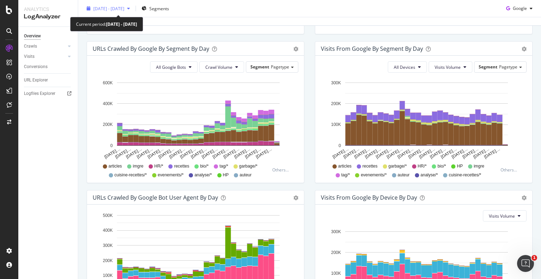  What do you see at coordinates (520, 8) in the screenshot?
I see `span: Google` at bounding box center [520, 8].